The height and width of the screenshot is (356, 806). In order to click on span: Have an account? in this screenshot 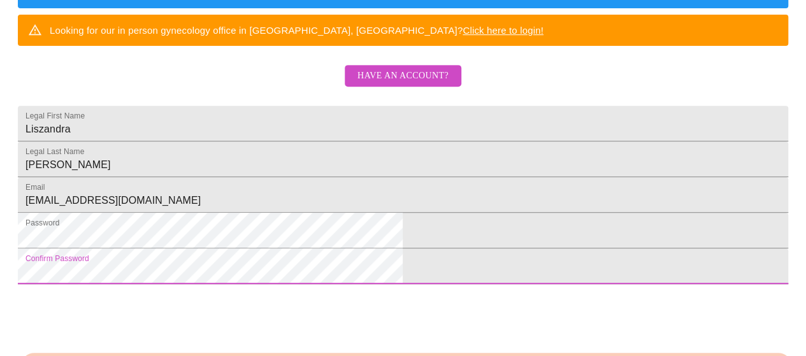, I will do `click(403, 76)`.